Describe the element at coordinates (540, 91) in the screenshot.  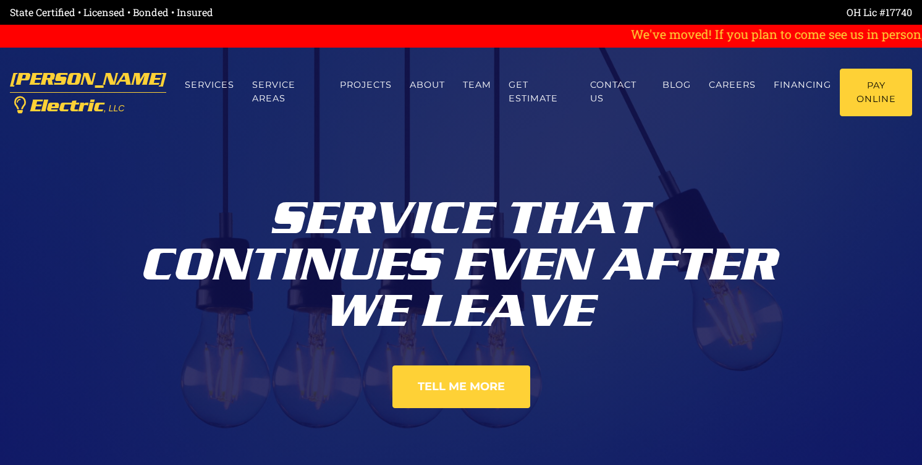
I see `a: Get estimate` at that location.